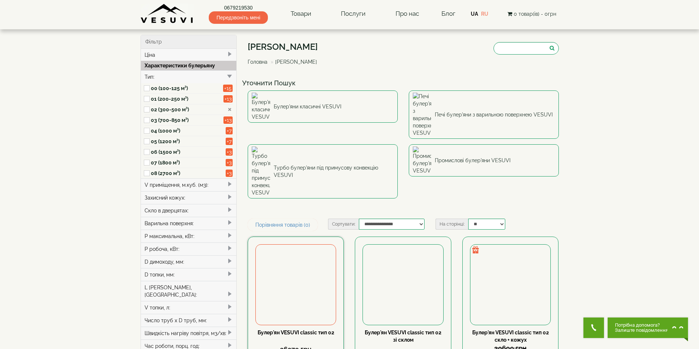 The height and width of the screenshot is (349, 699). What do you see at coordinates (407, 14) in the screenshot?
I see `a: Про нас` at bounding box center [407, 14].